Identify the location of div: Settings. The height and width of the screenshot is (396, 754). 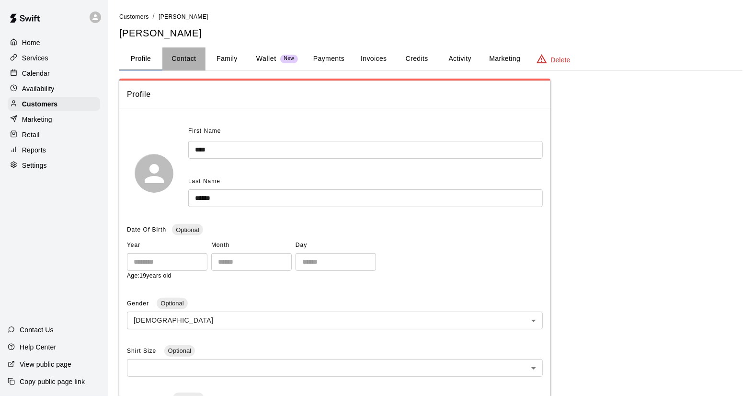
(54, 165).